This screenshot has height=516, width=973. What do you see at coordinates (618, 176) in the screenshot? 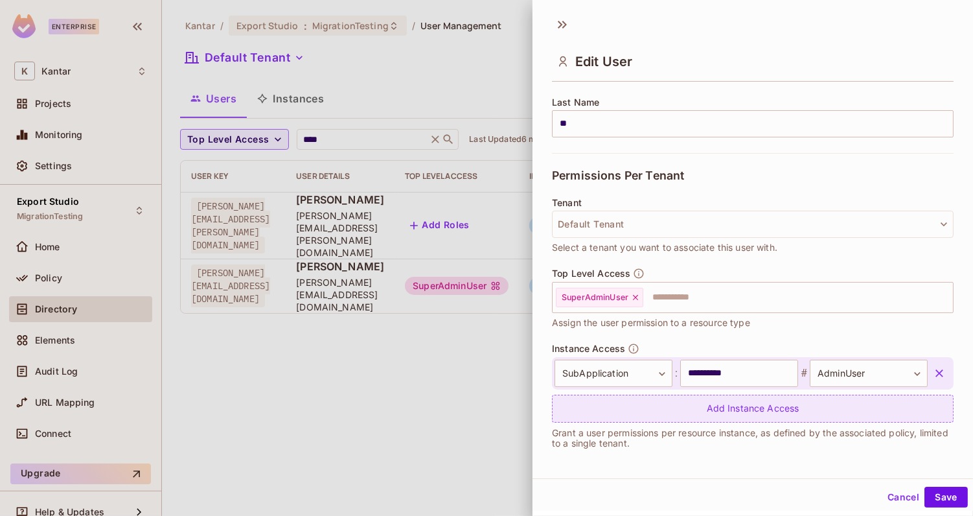
I see `span: Permissions Per Tenant` at bounding box center [618, 176].